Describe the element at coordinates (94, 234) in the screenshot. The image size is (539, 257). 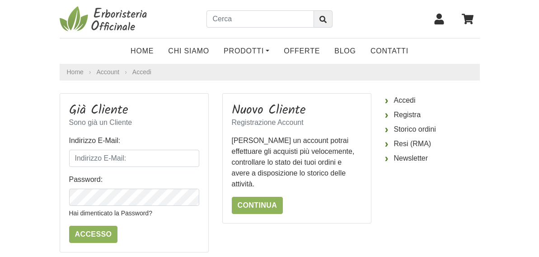
I see `input: Accesso` at that location.